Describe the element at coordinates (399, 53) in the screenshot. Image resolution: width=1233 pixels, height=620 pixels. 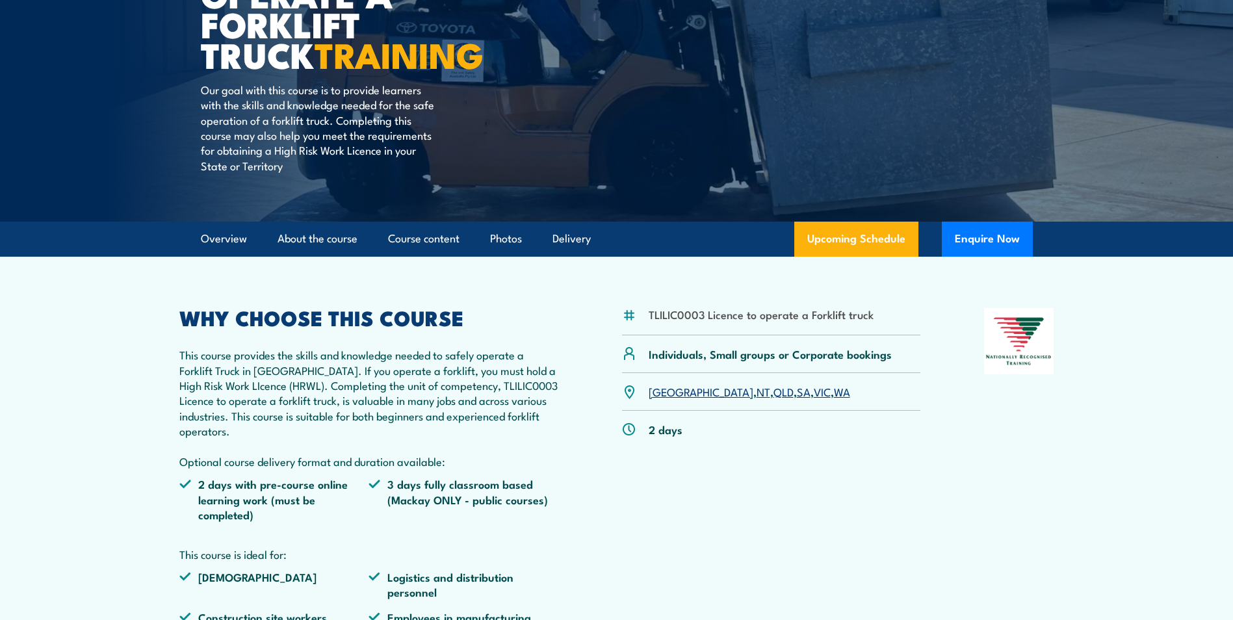
I see `strong: TRAINING` at that location.